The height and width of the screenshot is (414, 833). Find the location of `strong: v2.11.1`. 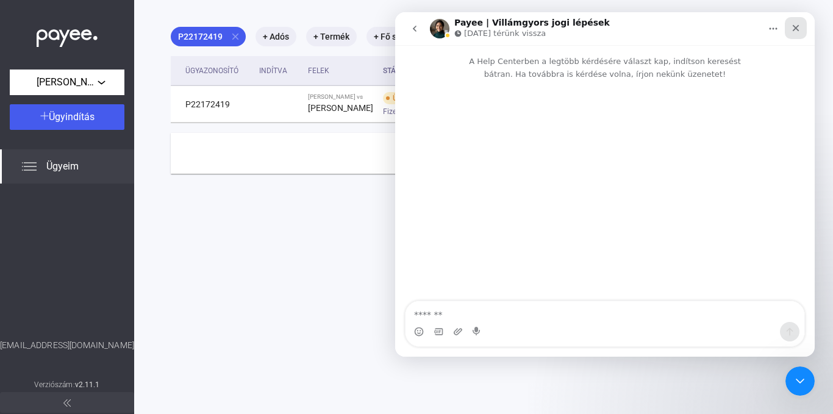

strong: v2.11.1 is located at coordinates (87, 385).